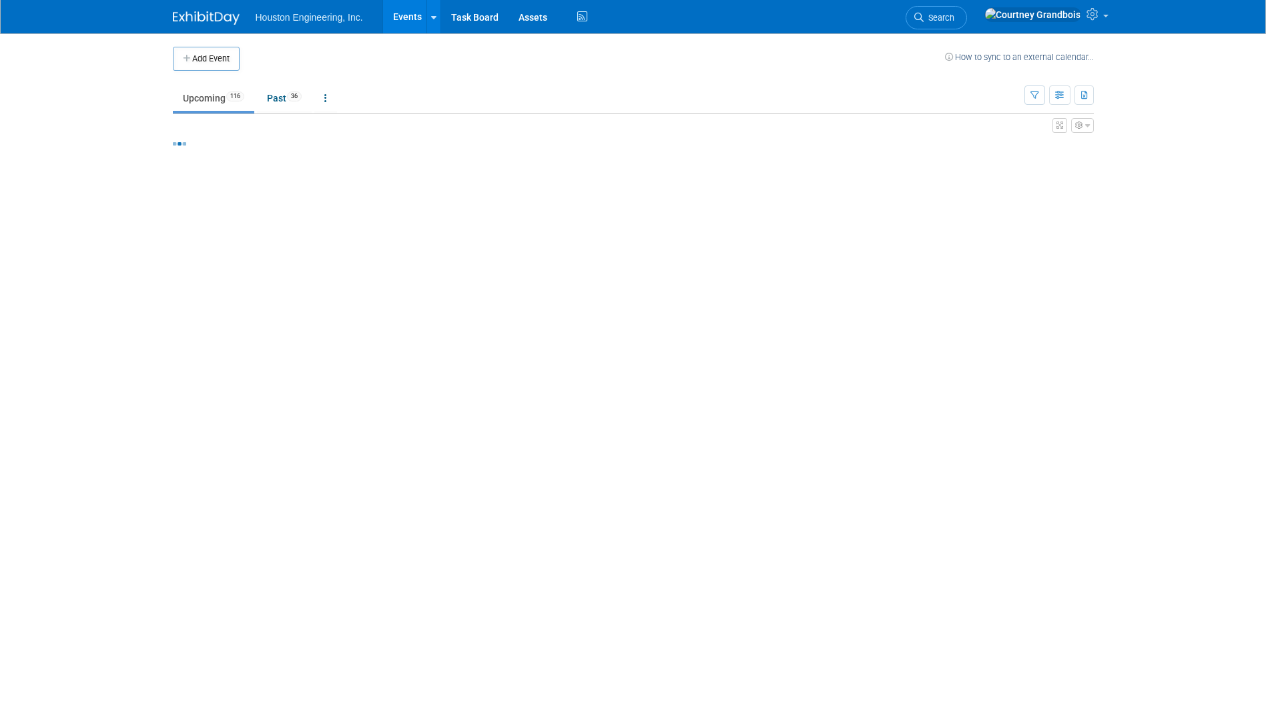 The image size is (1266, 717). Describe the element at coordinates (206, 18) in the screenshot. I see `img: ExhibitDay` at that location.